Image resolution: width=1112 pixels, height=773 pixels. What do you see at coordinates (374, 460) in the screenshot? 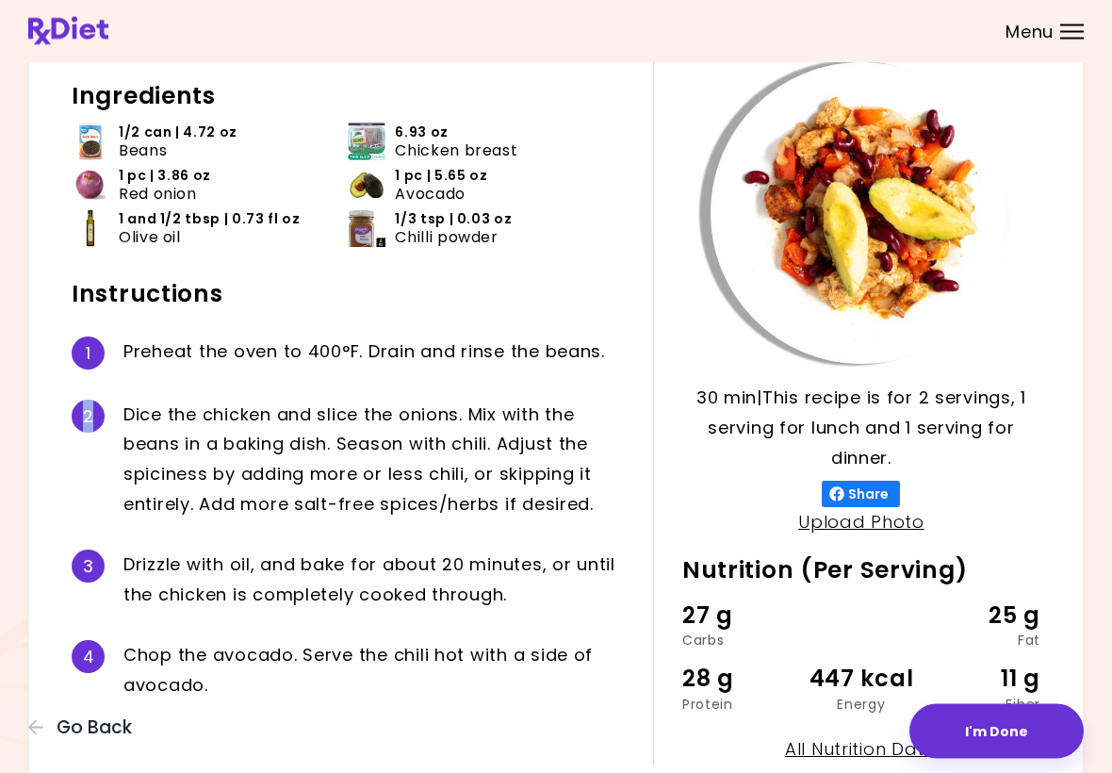
I see `div: D i c e t h e c h i c k e n a n d s l i c e t h e o n i o n s . M i x w i t h t h e b e a n s i n...` at bounding box center [374, 460].